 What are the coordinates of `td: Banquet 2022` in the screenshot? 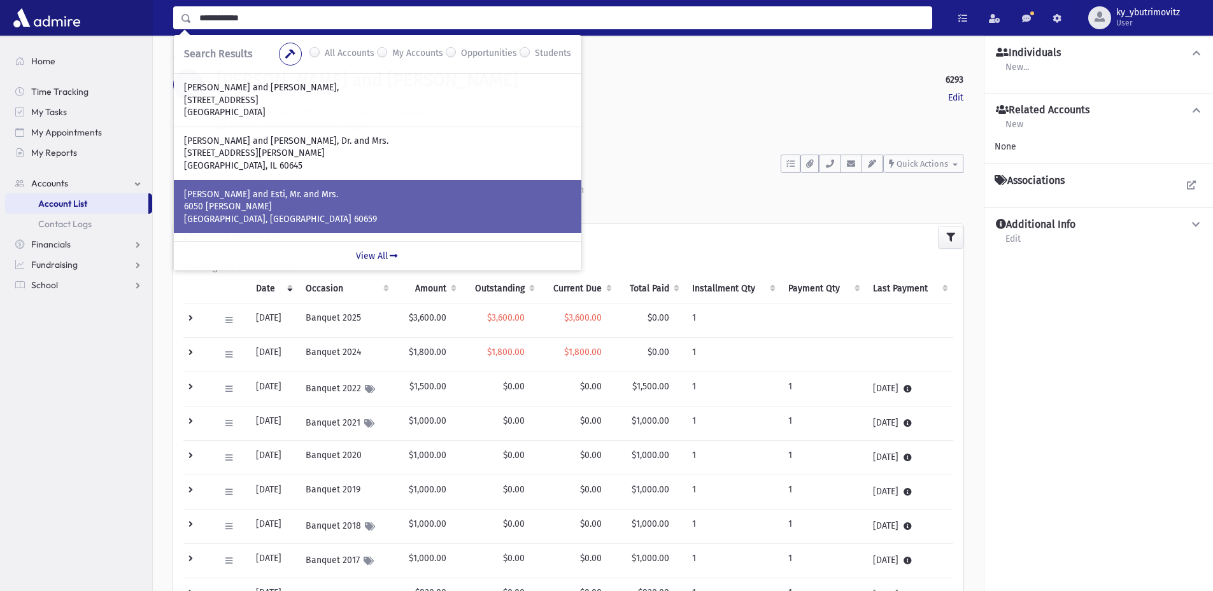 It's located at (346, 389).